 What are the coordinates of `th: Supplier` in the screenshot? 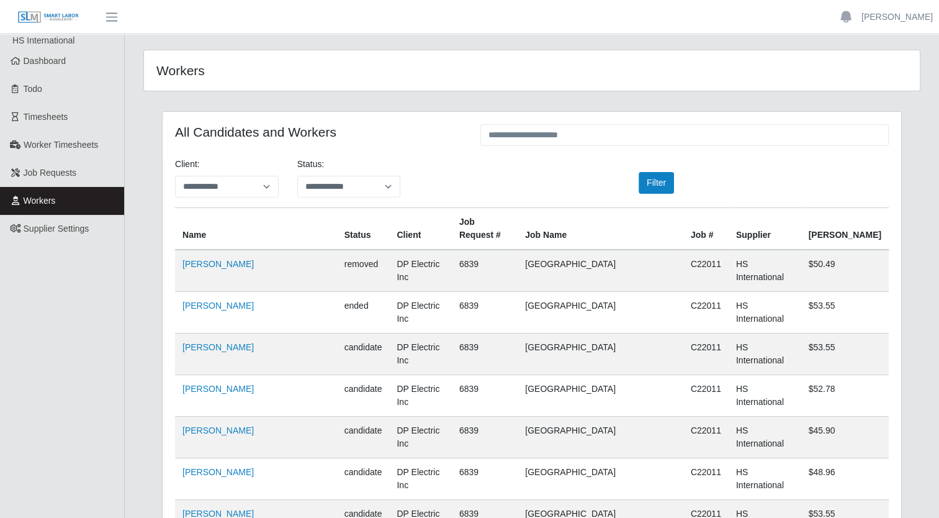 It's located at (765, 229).